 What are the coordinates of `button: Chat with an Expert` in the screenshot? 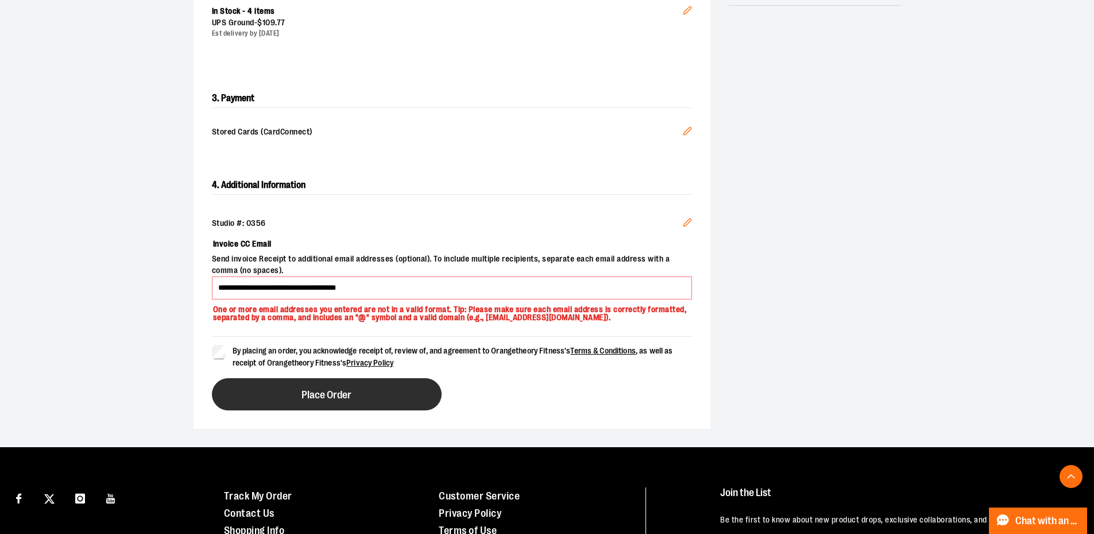 It's located at (1039, 520).